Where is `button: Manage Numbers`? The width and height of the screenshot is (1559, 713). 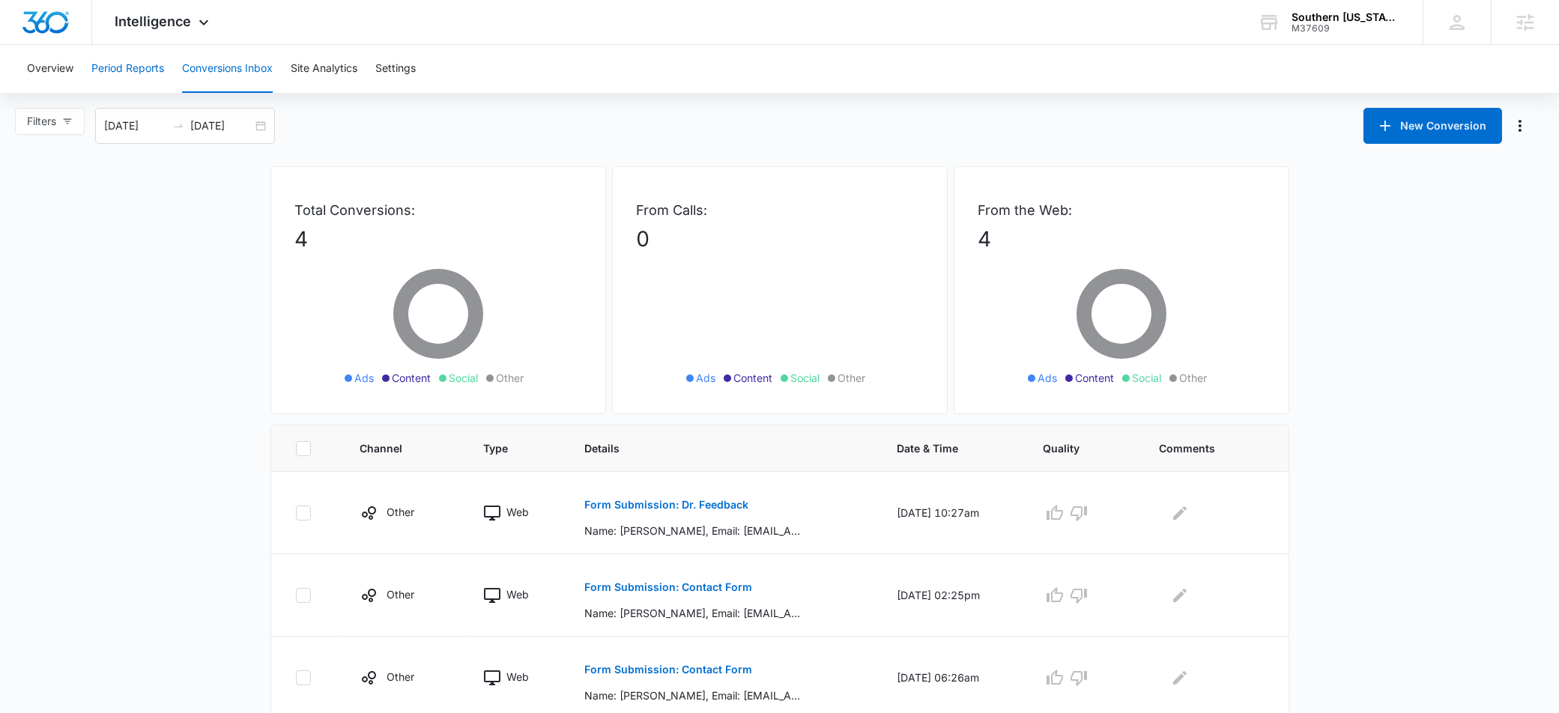
button: Manage Numbers is located at coordinates (1520, 126).